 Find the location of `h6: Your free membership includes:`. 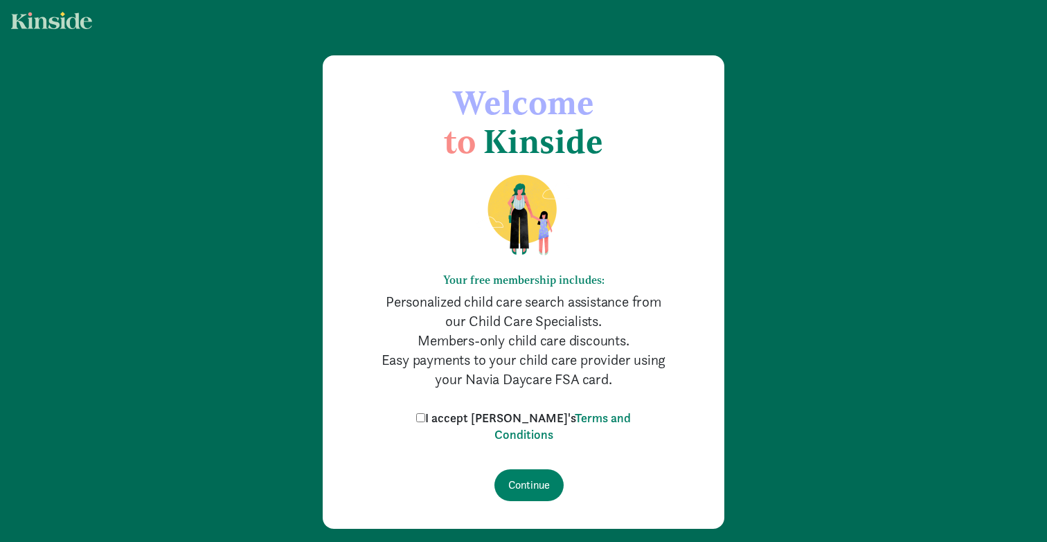

h6: Your free membership includes: is located at coordinates (523, 280).